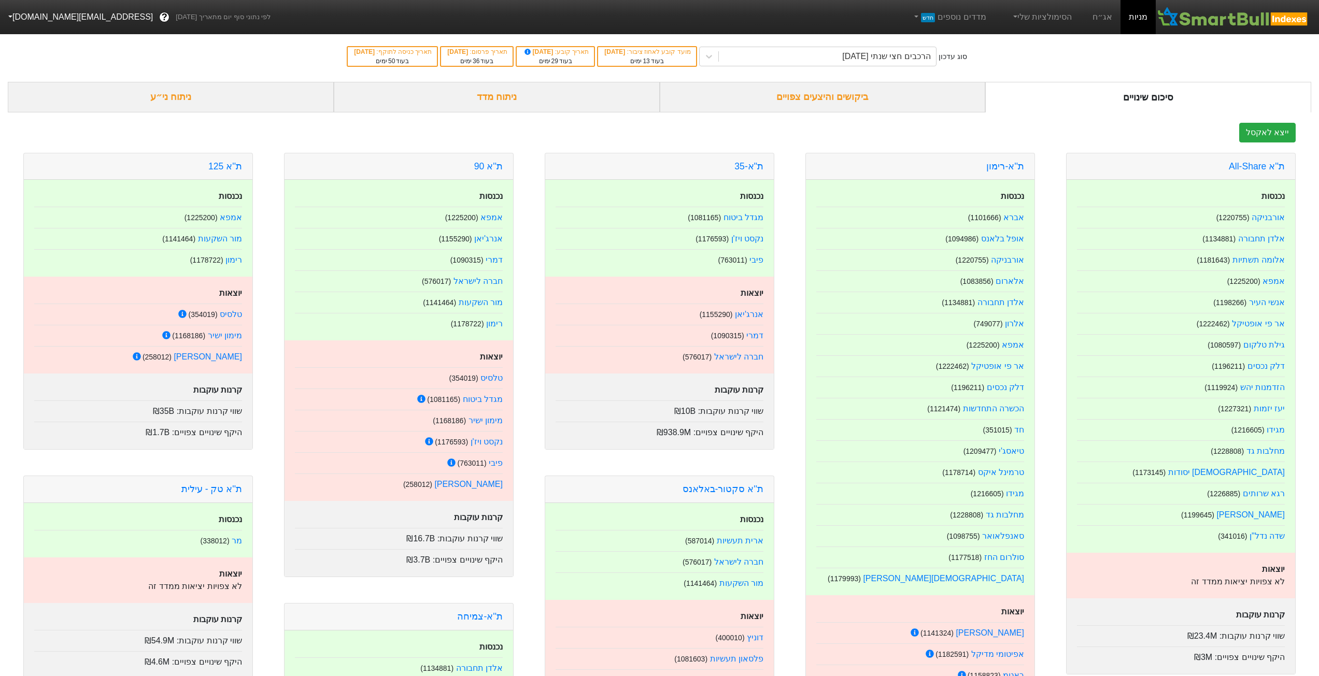  I want to click on small: ( 1090315 ), so click(467, 260).